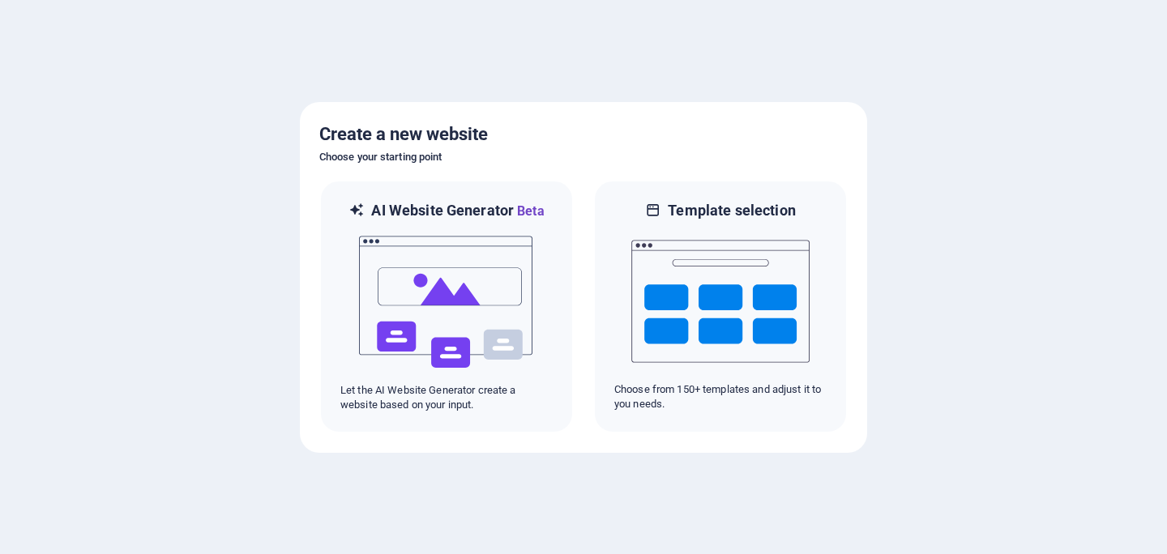  What do you see at coordinates (529, 211) in the screenshot?
I see `span: Beta` at bounding box center [529, 211].